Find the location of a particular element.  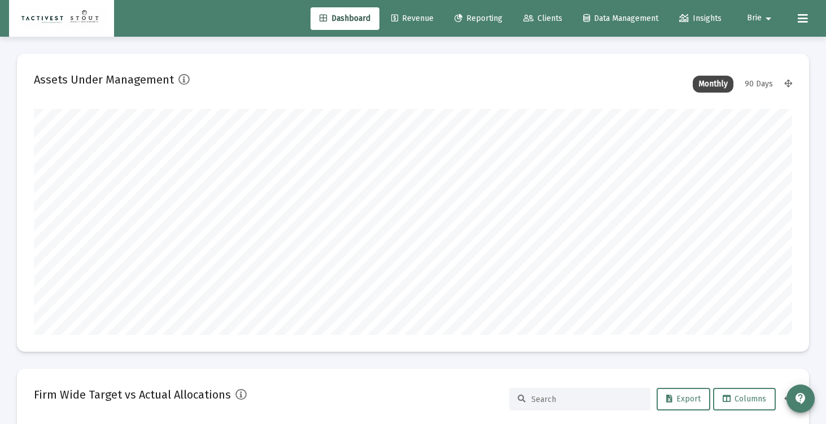

a: Clients is located at coordinates (542, 19).